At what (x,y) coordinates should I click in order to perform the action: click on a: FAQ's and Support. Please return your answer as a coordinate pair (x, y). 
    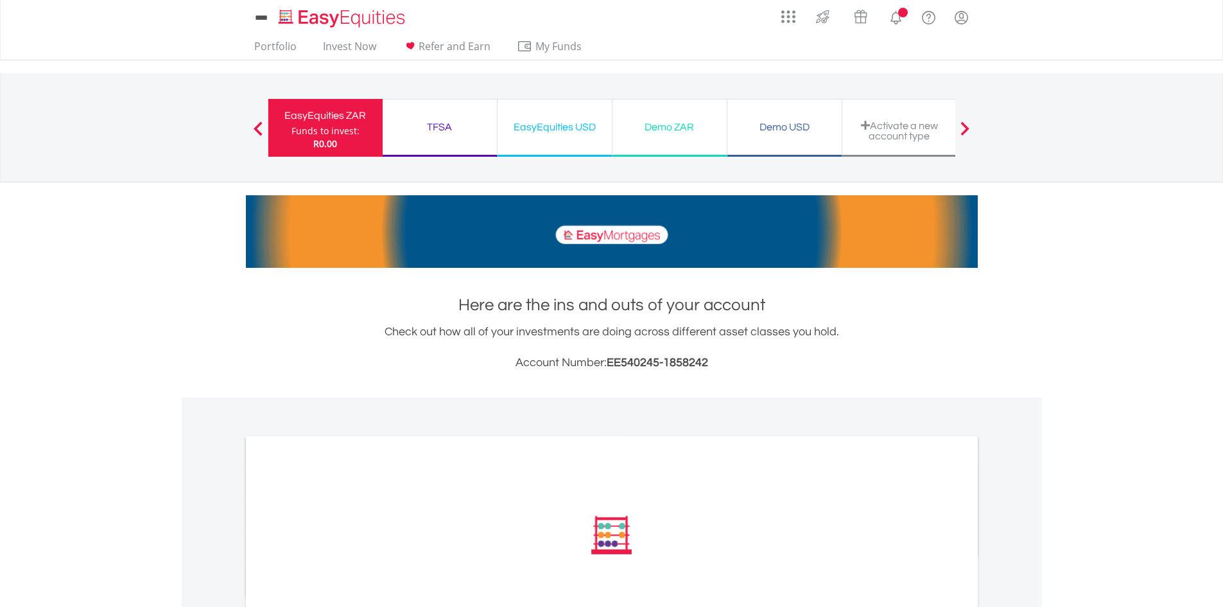
    Looking at the image, I should click on (928, 16).